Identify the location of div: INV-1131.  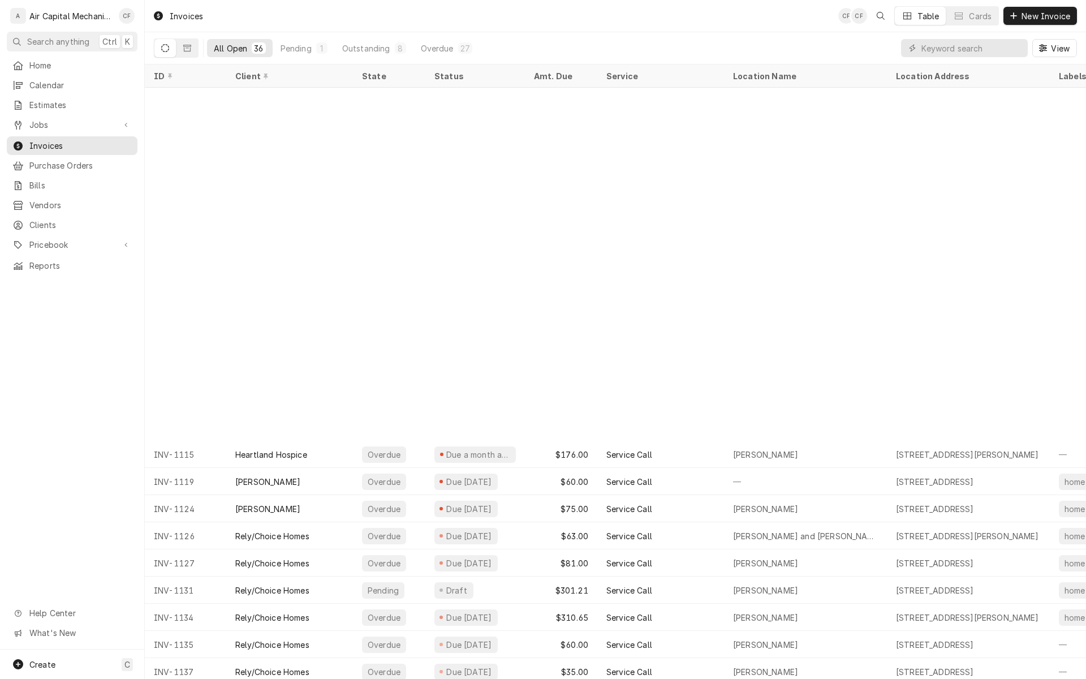
(186, 590).